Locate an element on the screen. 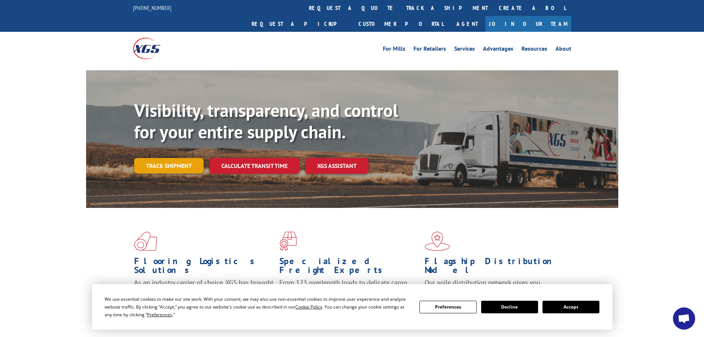 The image size is (704, 337). b: Visibility, transparency, and control for your entire supply chain. is located at coordinates (266, 121).